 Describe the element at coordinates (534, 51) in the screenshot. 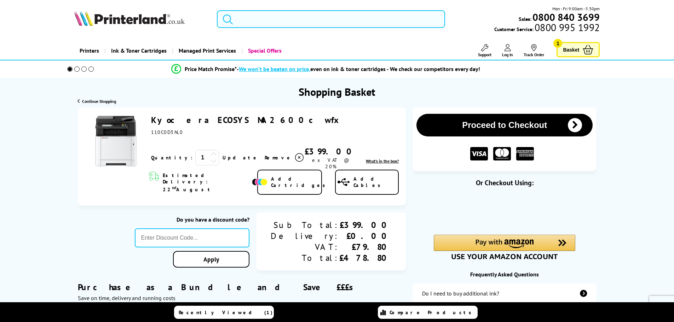

I see `a: Track Order` at that location.